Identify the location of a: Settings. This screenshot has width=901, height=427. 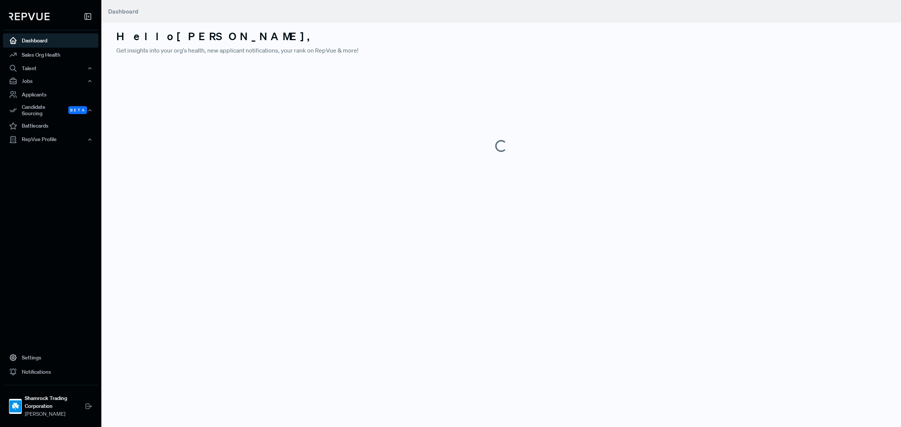
(51, 358).